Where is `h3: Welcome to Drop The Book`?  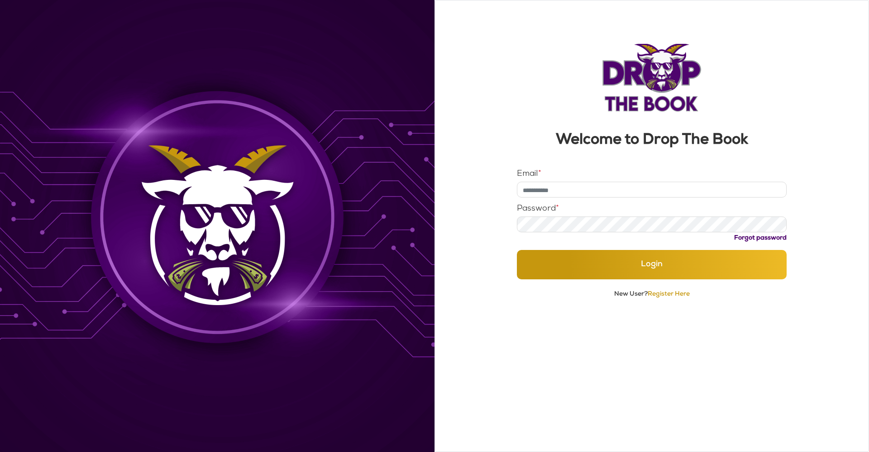
h3: Welcome to Drop The Book is located at coordinates (651, 141).